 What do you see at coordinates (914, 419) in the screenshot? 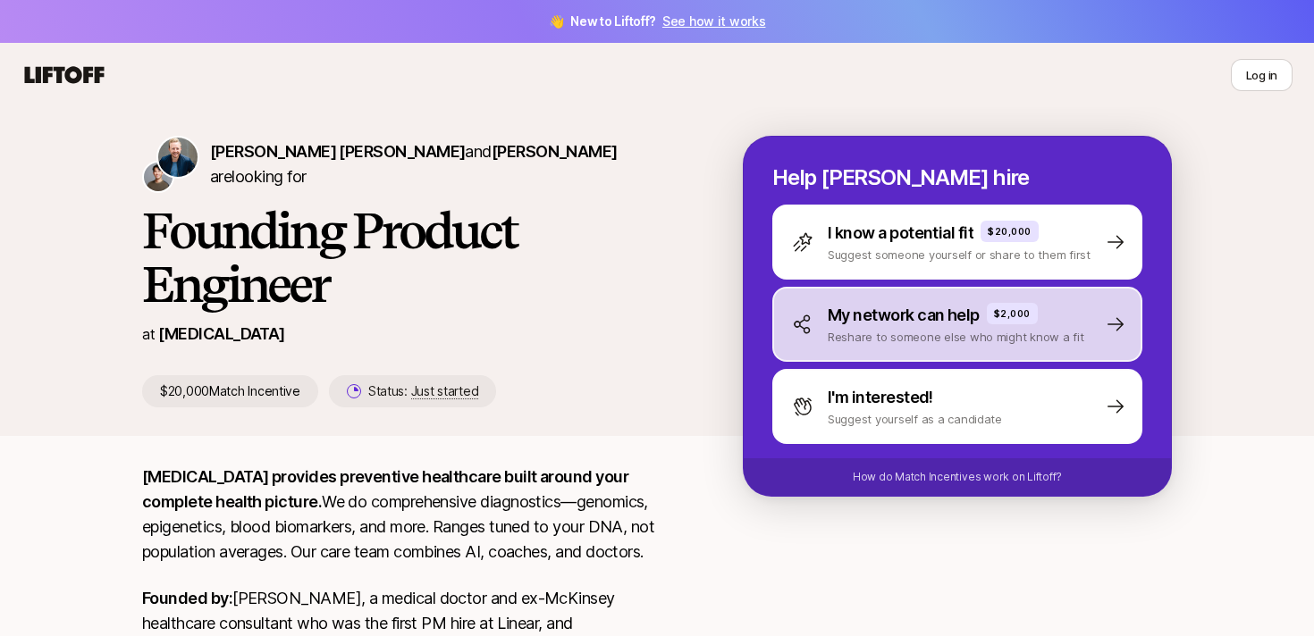
I see `p: Suggest yourself as a candidate` at bounding box center [914, 419].